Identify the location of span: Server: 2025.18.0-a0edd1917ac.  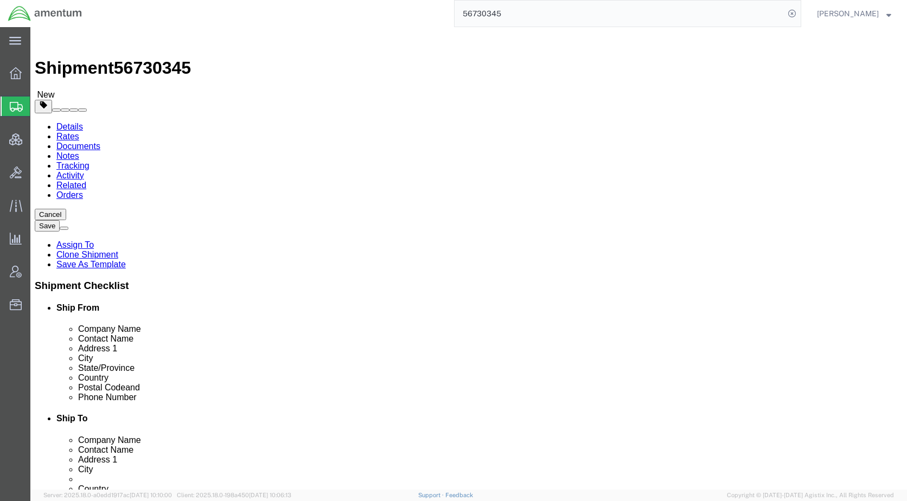
(107, 496).